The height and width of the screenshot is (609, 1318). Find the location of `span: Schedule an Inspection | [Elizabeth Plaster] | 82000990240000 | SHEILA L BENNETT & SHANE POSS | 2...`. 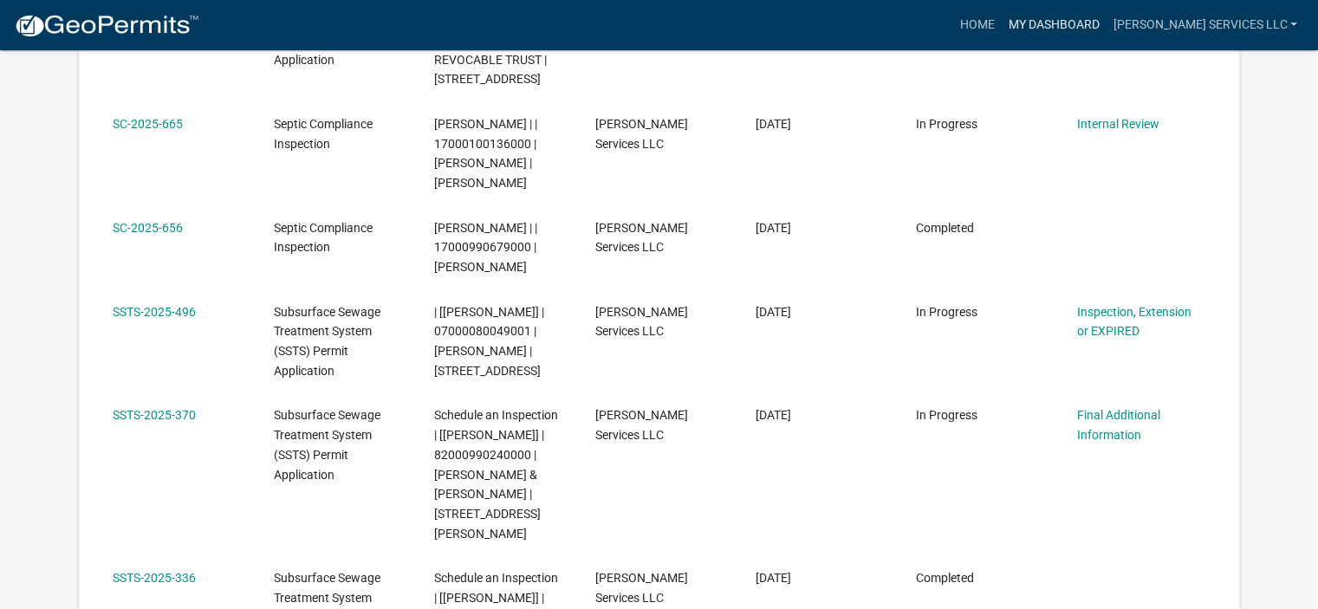

span: Schedule an Inspection | [Elizabeth Plaster] | 82000990240000 | SHEILA L BENNETT & SHANE POSS | 2... is located at coordinates (496, 474).